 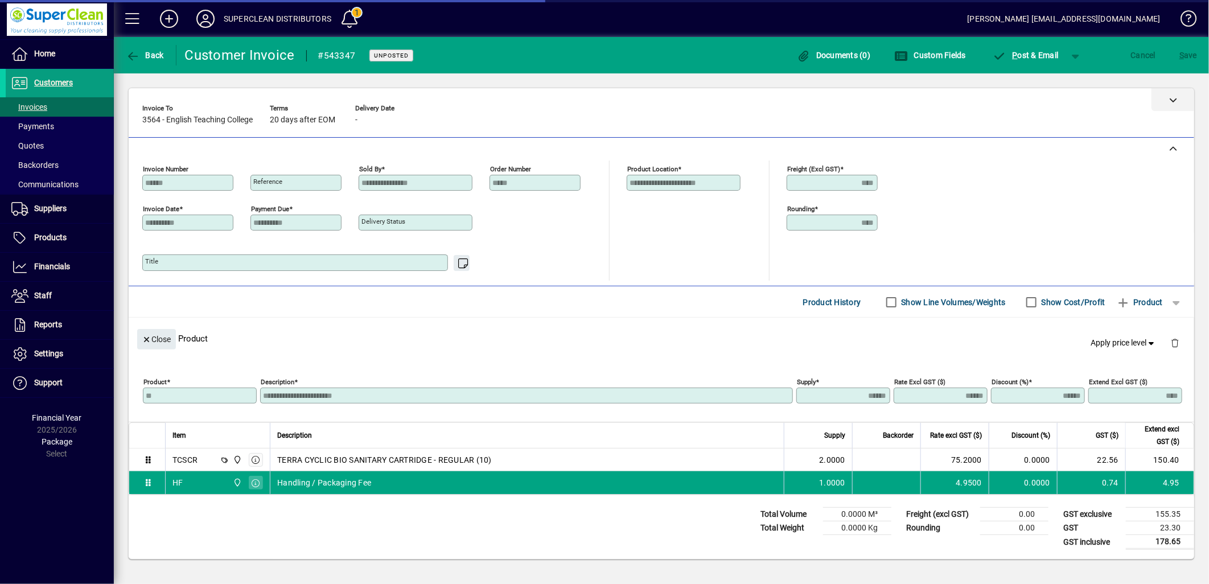 I want to click on span: Handling / Packaging Fee, so click(x=324, y=483).